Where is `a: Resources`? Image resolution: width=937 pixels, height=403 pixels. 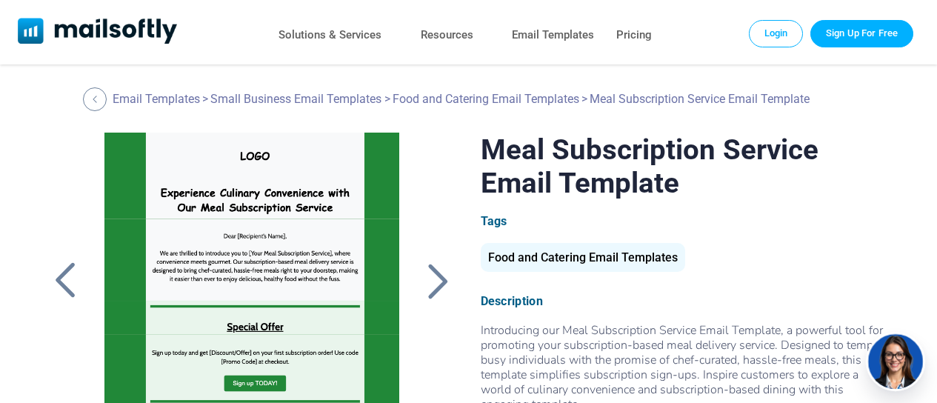 a: Resources is located at coordinates (447, 35).